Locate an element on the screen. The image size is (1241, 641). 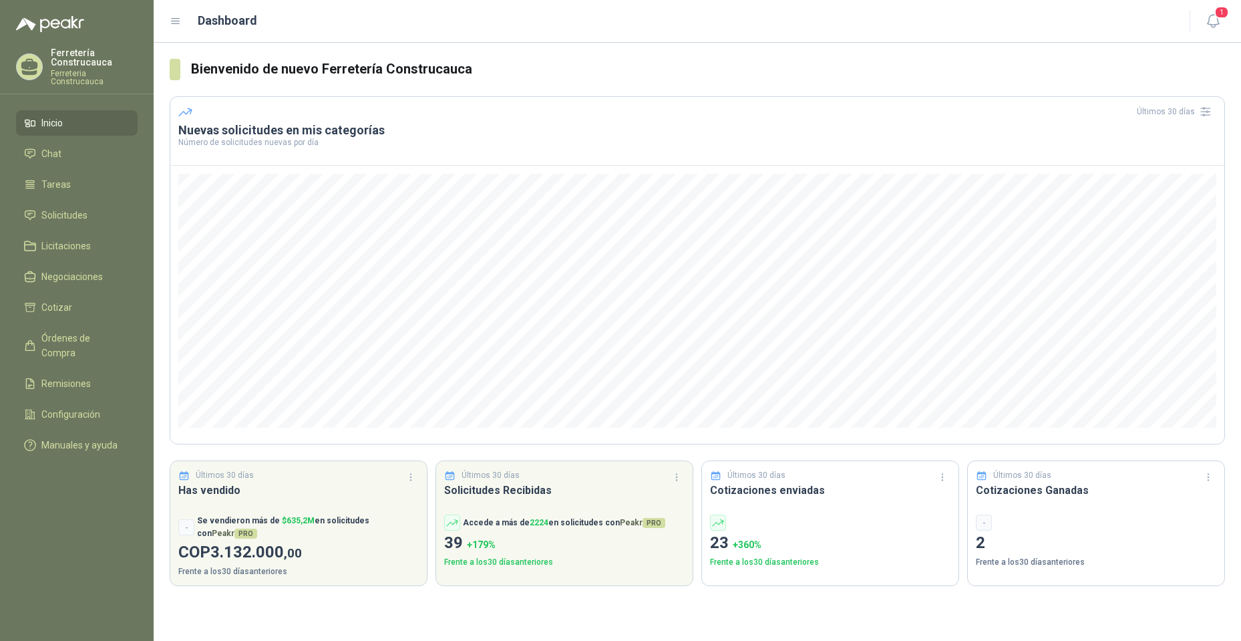
a: Chat is located at coordinates (77, 154).